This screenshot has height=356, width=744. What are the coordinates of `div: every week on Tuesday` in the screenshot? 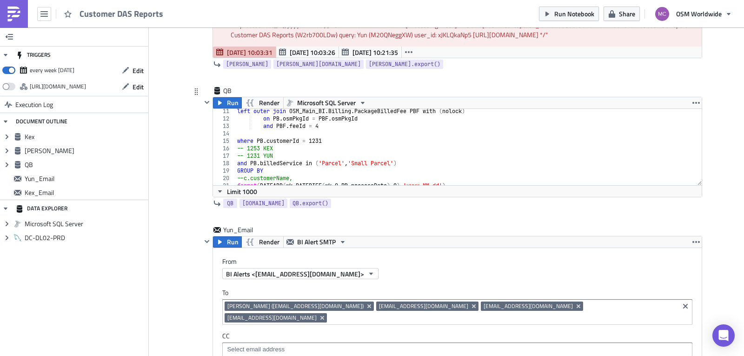 It's located at (52, 70).